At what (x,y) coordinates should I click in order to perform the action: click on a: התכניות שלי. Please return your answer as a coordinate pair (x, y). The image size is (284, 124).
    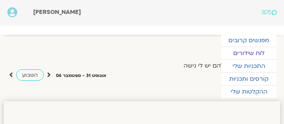
    Looking at the image, I should click on (248, 66).